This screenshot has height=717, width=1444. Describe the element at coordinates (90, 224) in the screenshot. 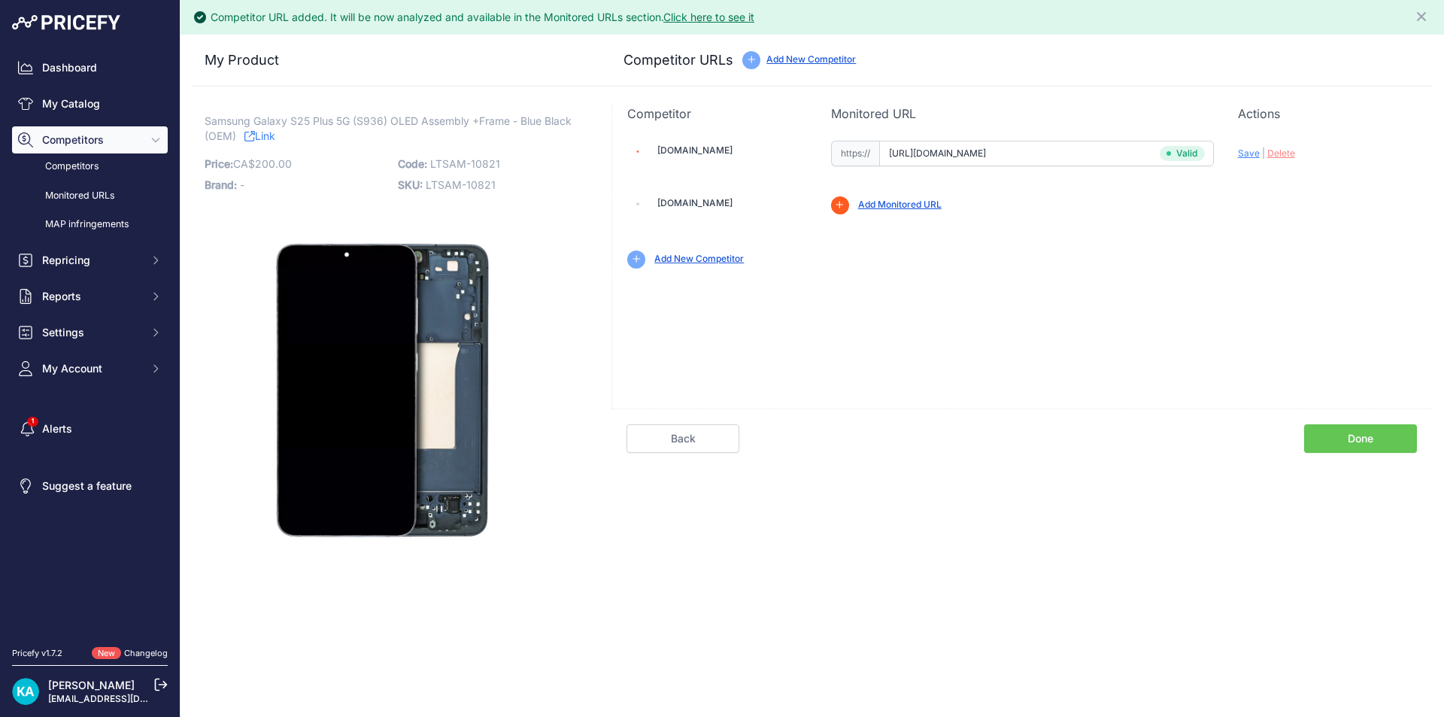

I see `a: MAP infringements` at that location.